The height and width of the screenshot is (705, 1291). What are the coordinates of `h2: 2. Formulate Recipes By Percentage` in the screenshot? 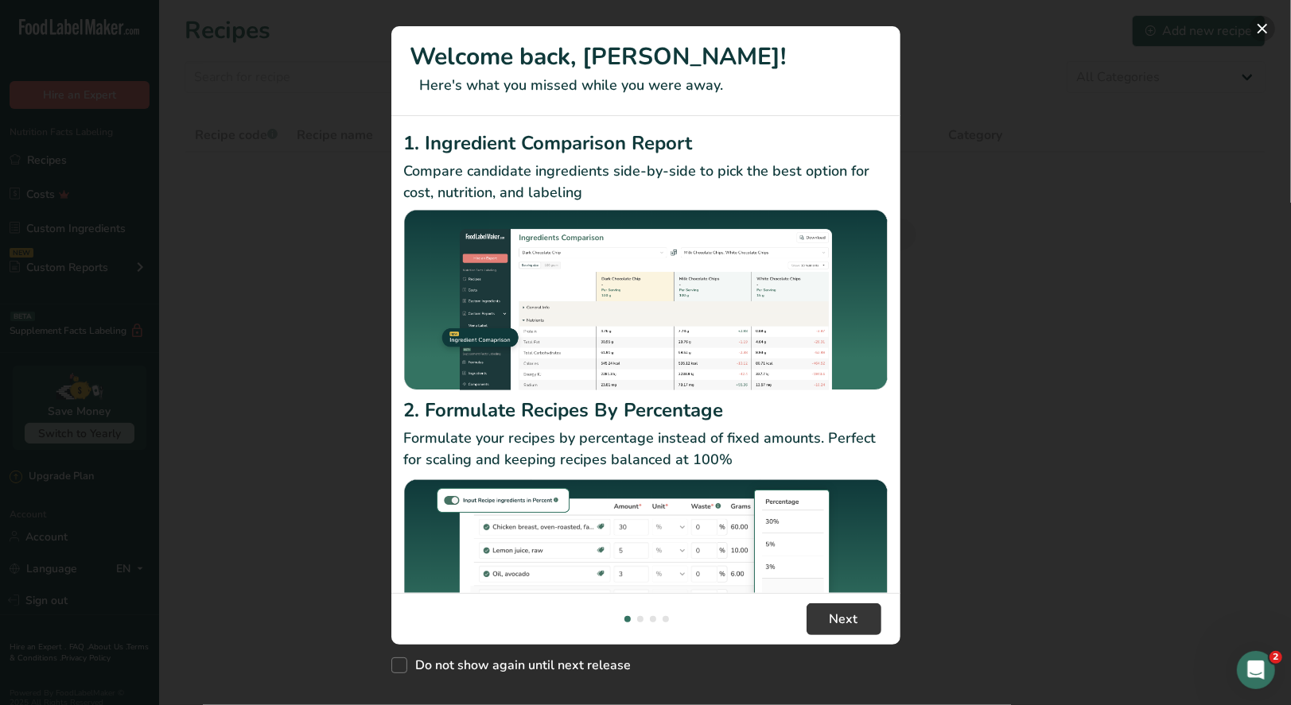 It's located at (646, 410).